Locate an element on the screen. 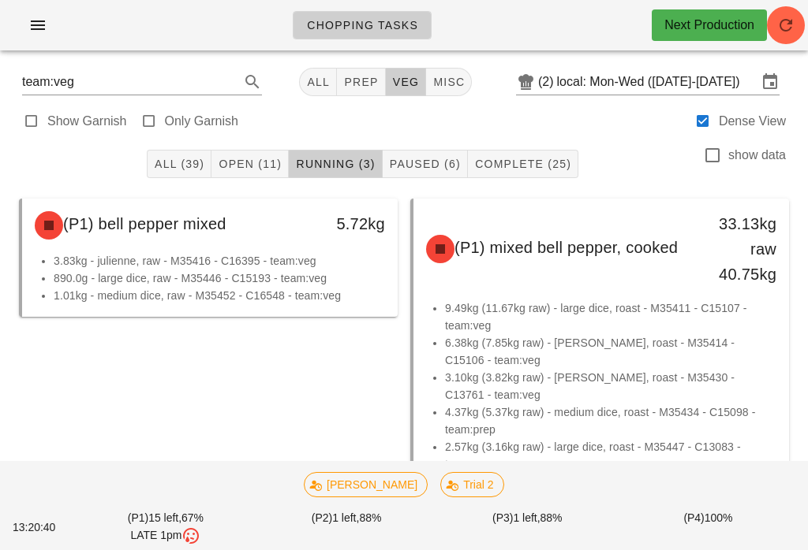 The height and width of the screenshot is (550, 808). span: Open (11) is located at coordinates (249, 164).